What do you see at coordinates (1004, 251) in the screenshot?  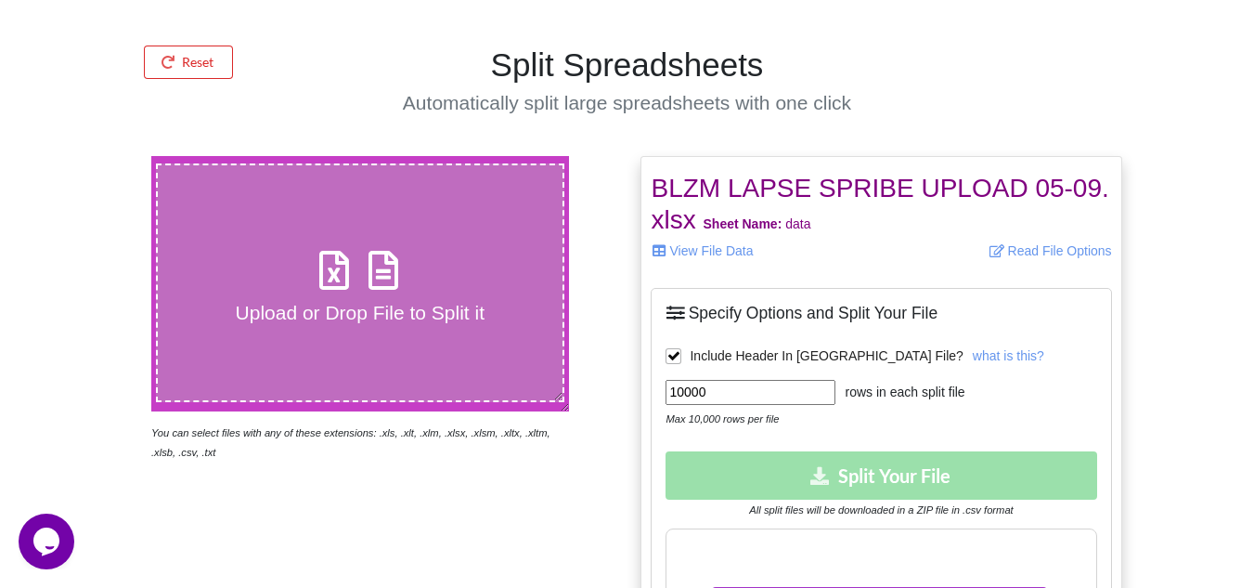 I see `p: Read File Options` at bounding box center [1004, 251].